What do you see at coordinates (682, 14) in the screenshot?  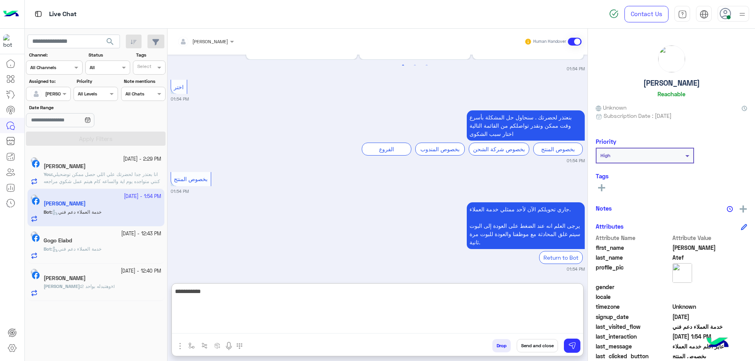 I see `a: tab` at bounding box center [682, 14].